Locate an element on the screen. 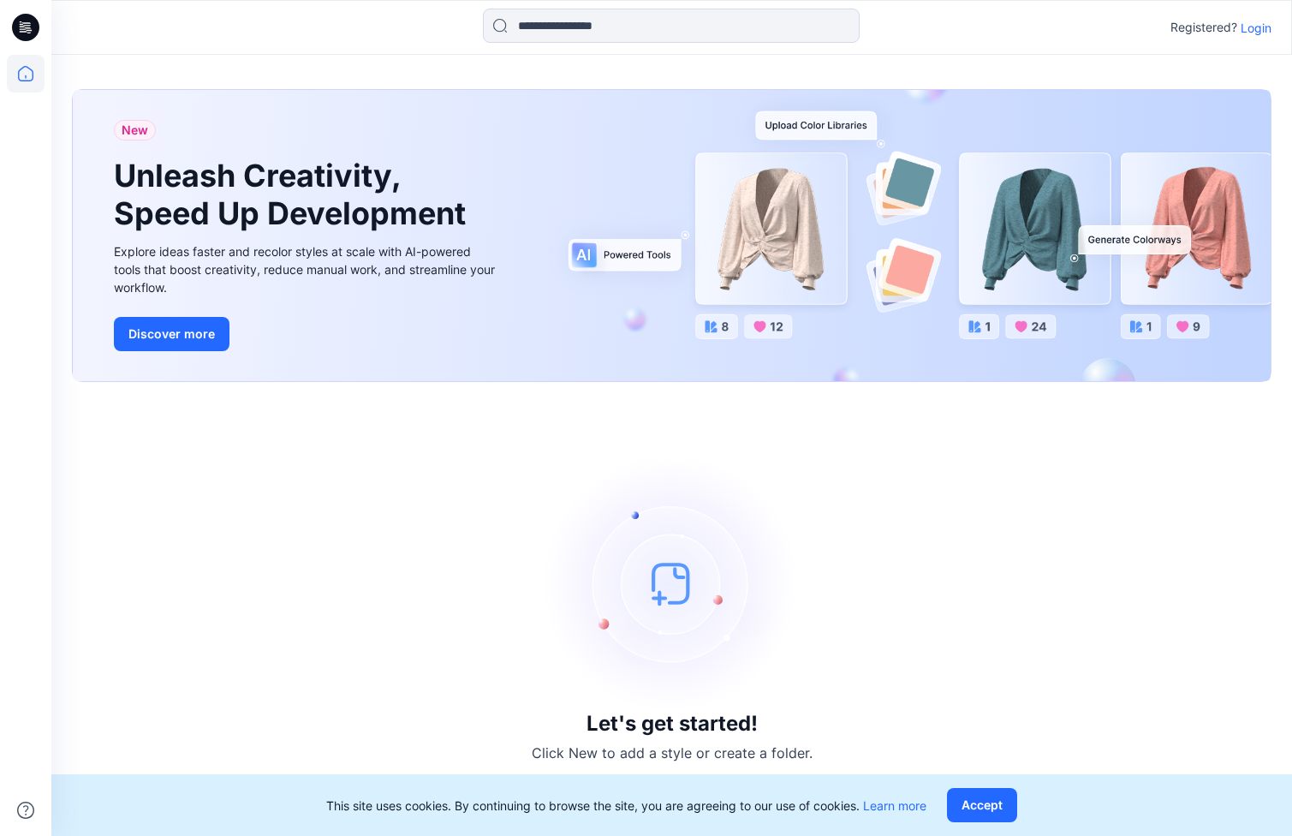 This screenshot has height=836, width=1292. a: Learn more is located at coordinates (895, 805).